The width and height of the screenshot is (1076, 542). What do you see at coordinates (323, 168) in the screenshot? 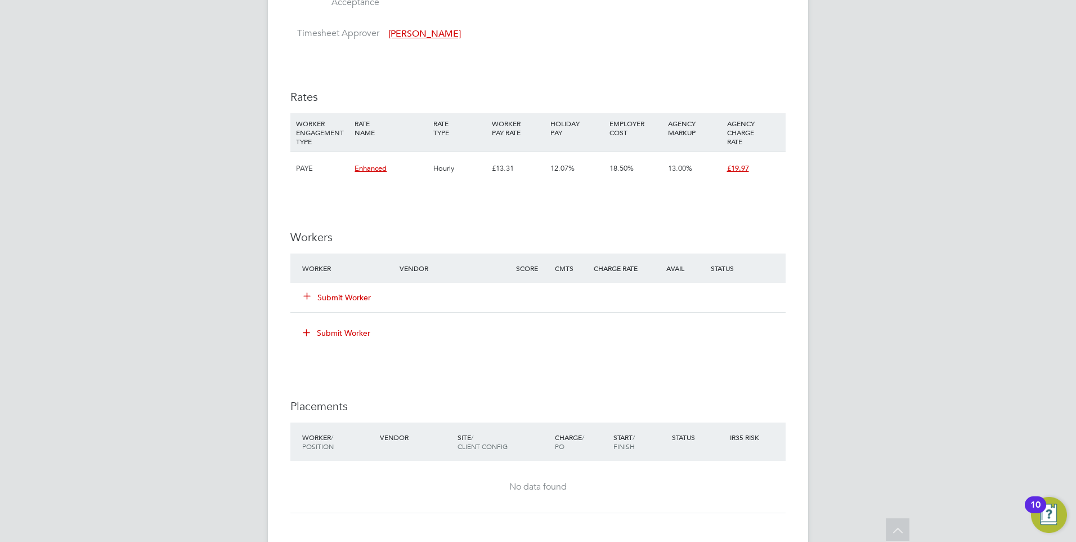
I see `div: PAYE` at bounding box center [323, 168].